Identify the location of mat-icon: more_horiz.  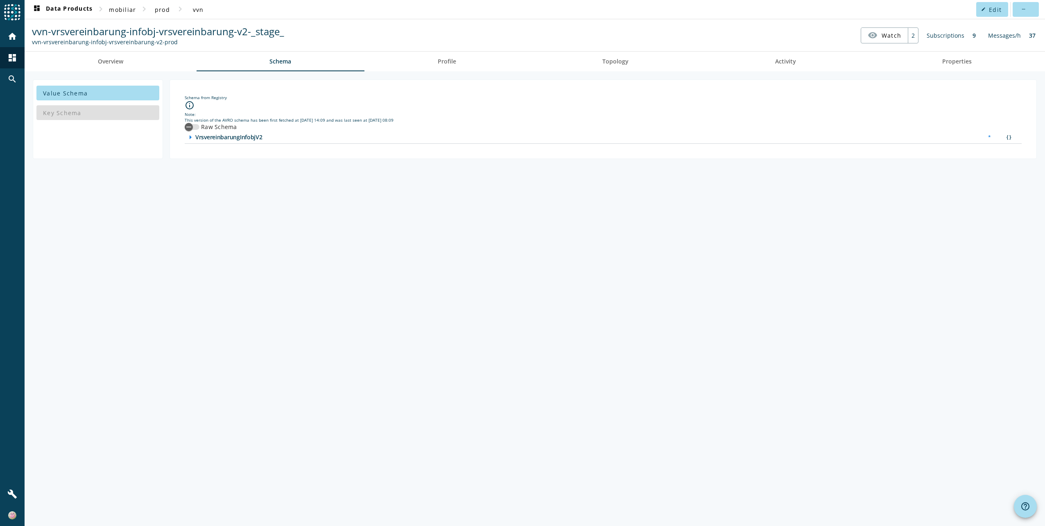
(1023, 9).